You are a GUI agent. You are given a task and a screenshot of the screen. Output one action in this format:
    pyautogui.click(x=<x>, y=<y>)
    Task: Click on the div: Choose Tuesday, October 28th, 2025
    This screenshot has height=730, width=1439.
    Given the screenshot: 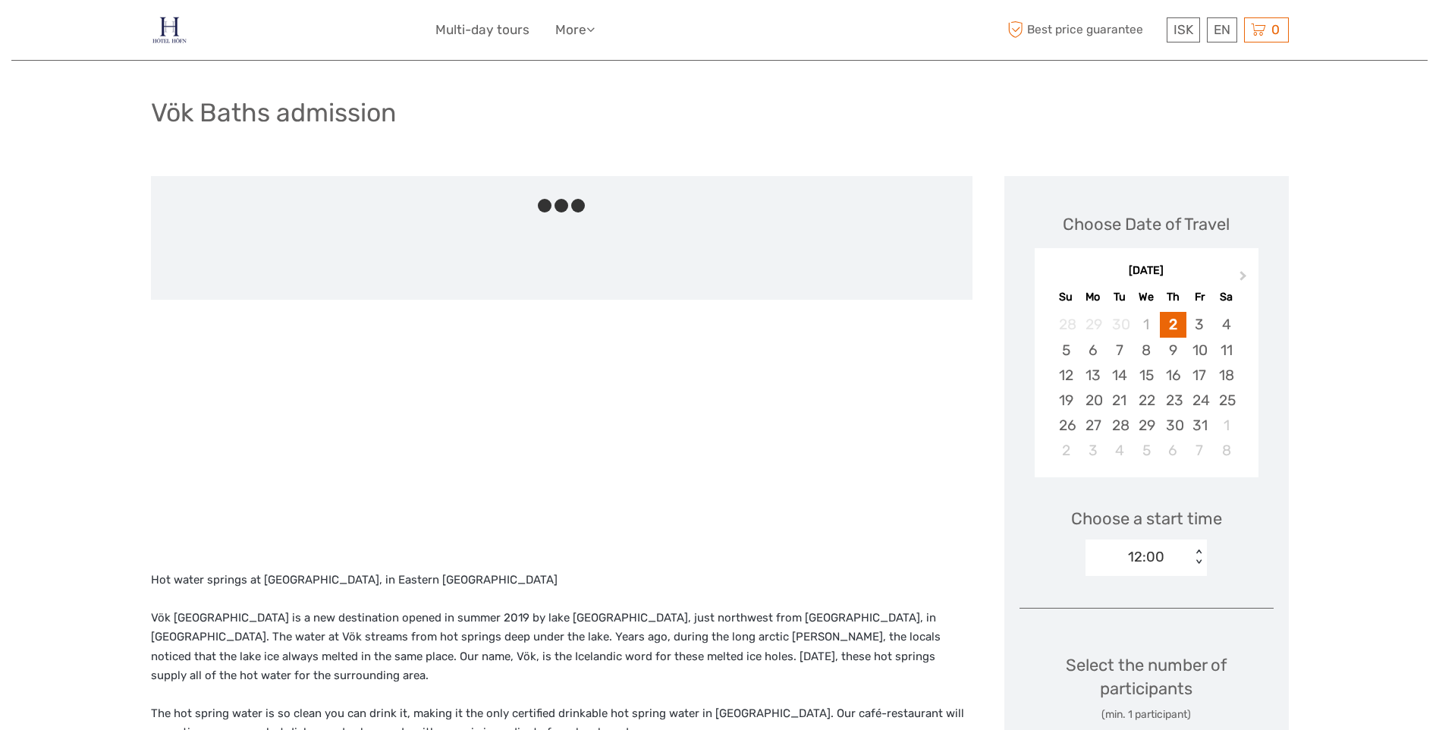 What is the action you would take?
    pyautogui.click(x=1119, y=425)
    